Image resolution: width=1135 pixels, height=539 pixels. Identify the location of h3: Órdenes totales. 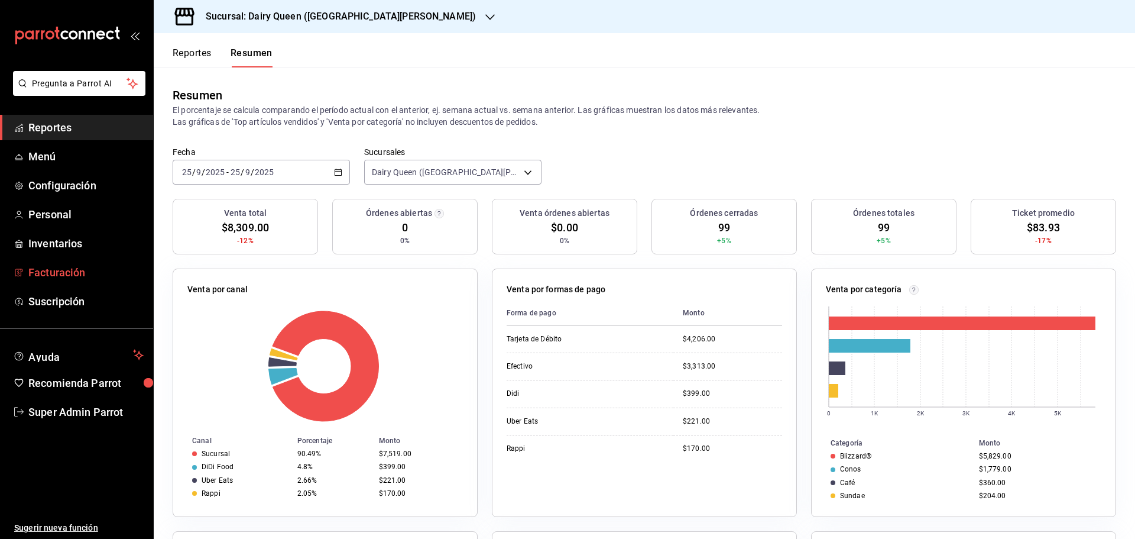
(884, 213).